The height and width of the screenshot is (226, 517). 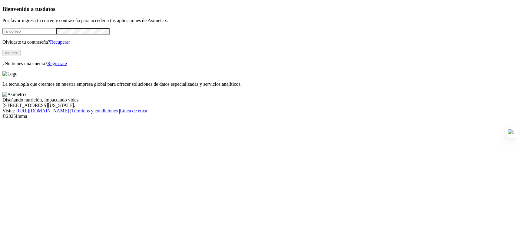 What do you see at coordinates (258, 100) in the screenshot?
I see `div: Diseñando nutrición, impactando vidas.` at bounding box center [258, 100].